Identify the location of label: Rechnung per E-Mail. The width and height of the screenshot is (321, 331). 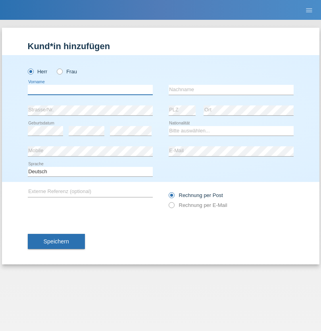
(198, 205).